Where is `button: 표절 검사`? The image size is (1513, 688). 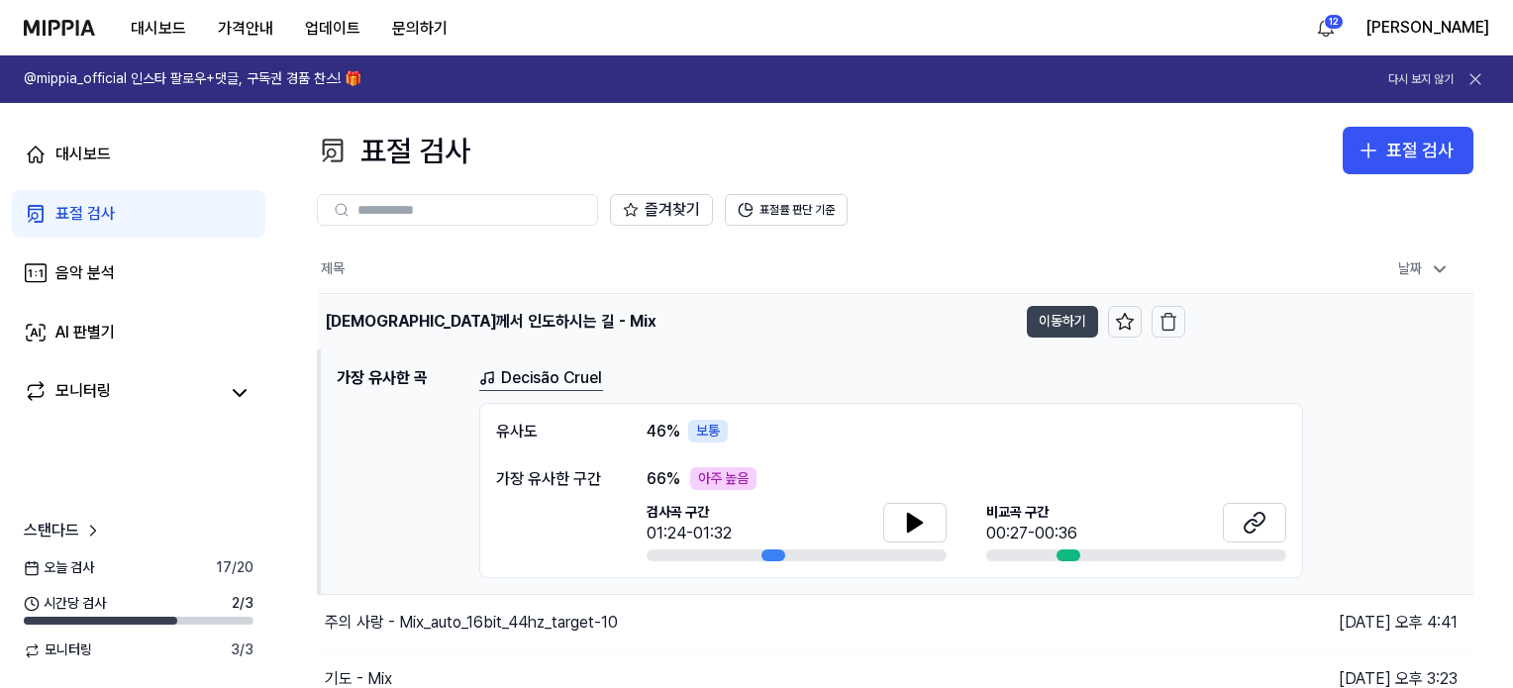 button: 표절 검사 is located at coordinates (1408, 150).